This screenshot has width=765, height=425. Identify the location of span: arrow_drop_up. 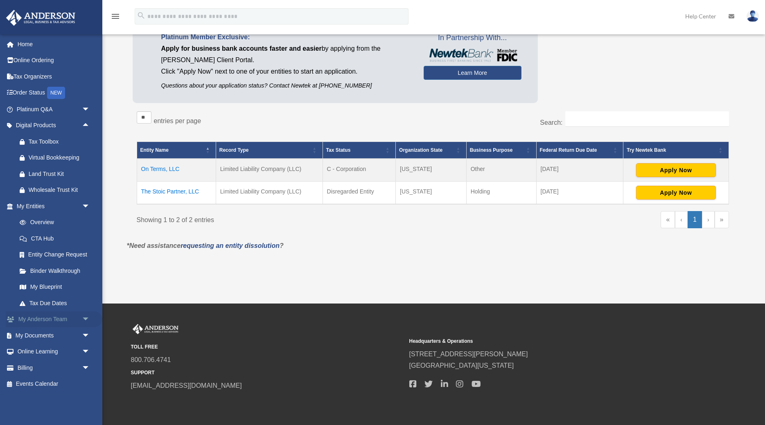
(90, 126).